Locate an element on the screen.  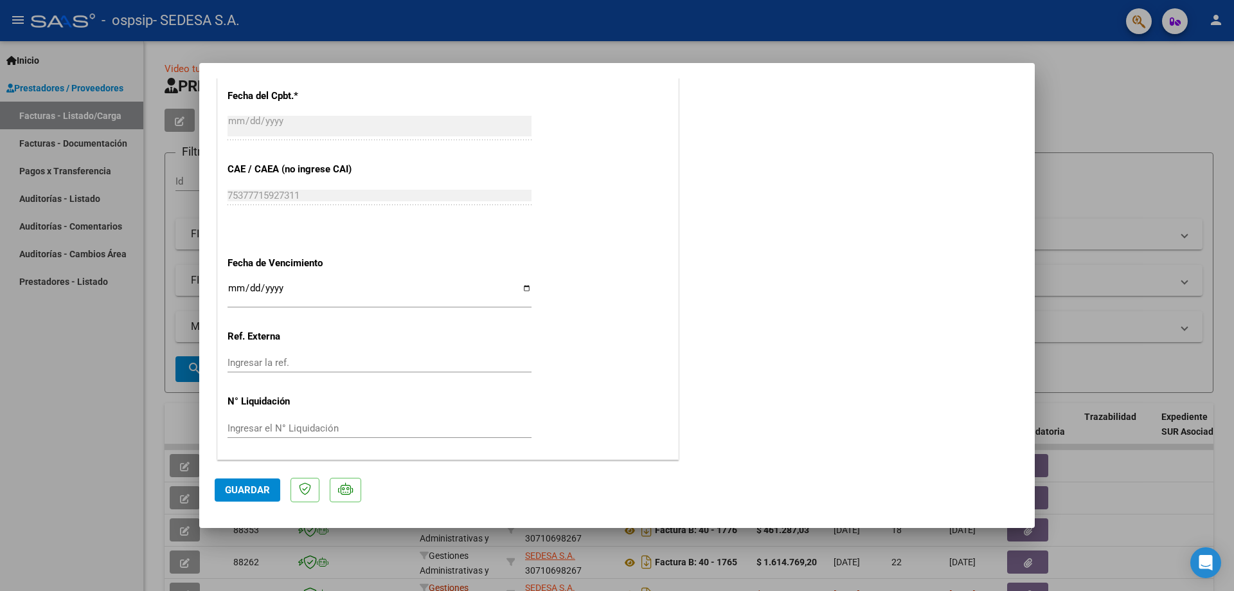
p: Ref. Externa is located at coordinates (294, 336).